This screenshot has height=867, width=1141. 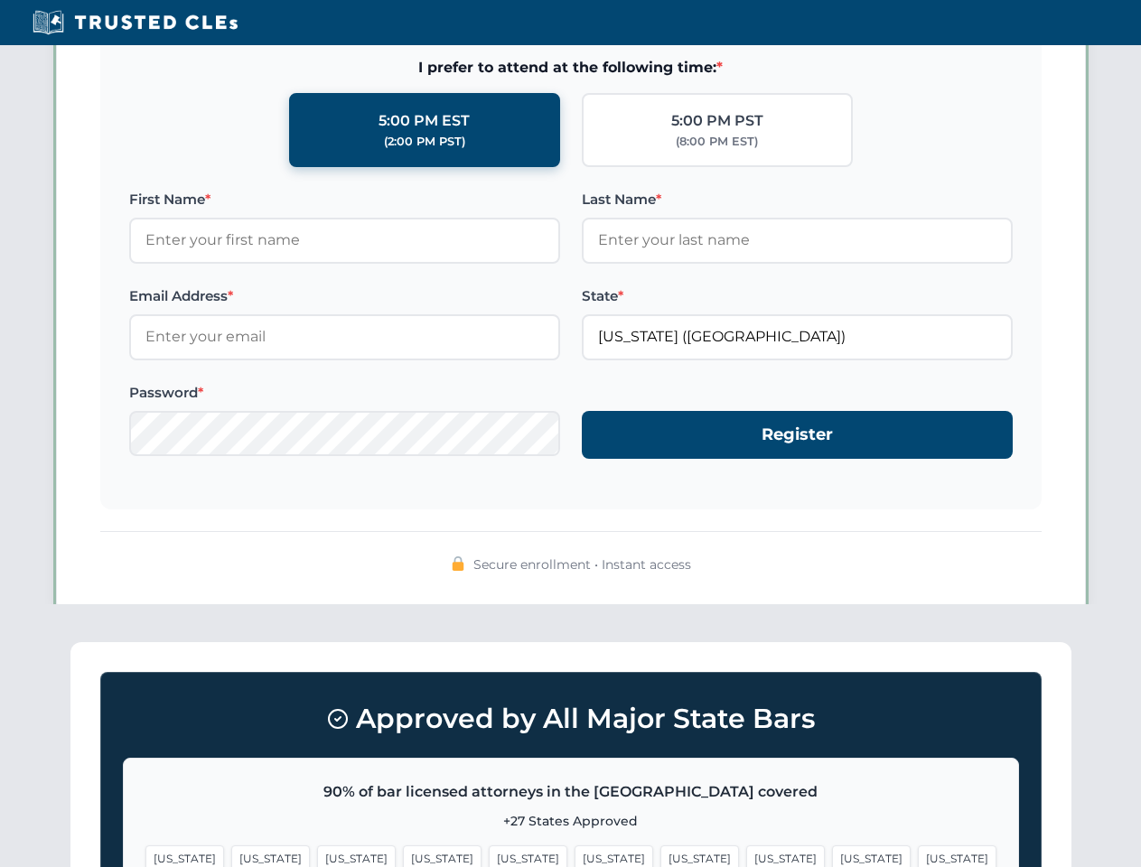 I want to click on div: 5:00 PM PST, so click(x=717, y=121).